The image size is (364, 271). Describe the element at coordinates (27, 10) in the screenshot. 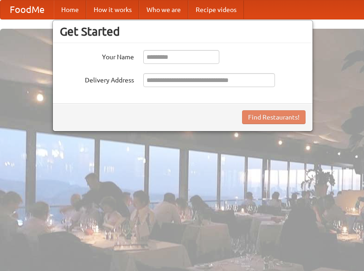

I see `a: FoodMe` at that location.